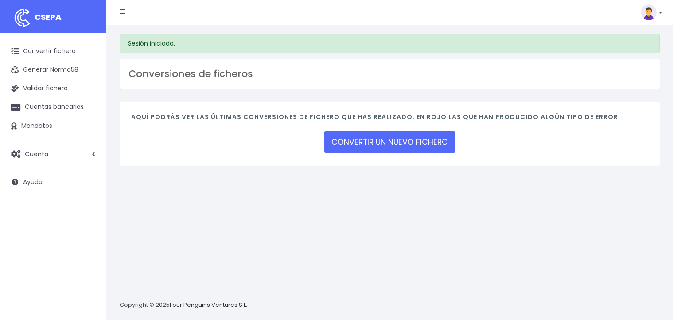 The image size is (673, 320). Describe the element at coordinates (184, 305) in the screenshot. I see `p: Copyright © 2025 .` at that location.